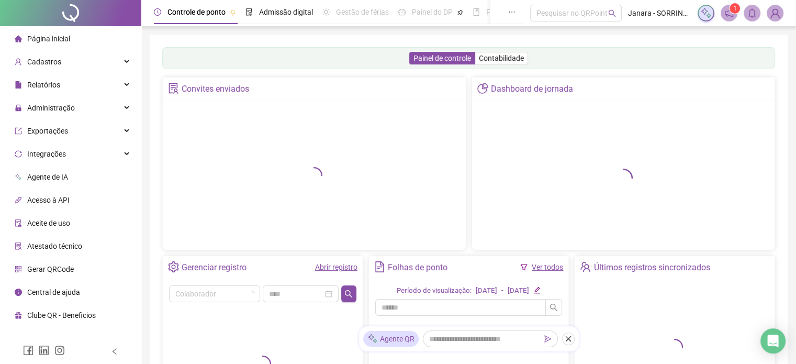 This screenshot has height=364, width=796. What do you see at coordinates (173, 266) in the screenshot?
I see `span: setting` at bounding box center [173, 266].